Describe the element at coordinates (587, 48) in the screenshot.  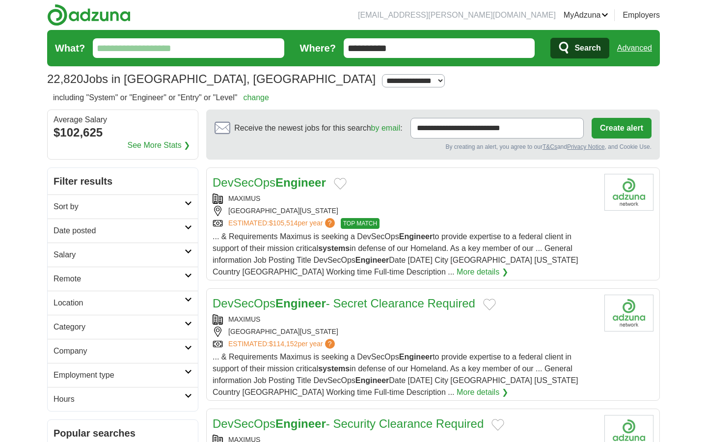
I see `span: Search` at that location.